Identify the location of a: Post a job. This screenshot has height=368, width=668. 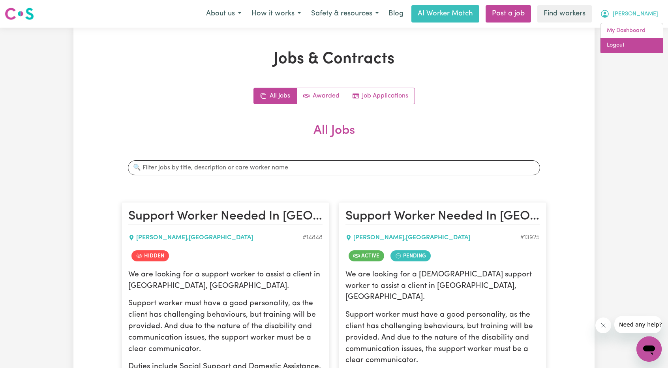
(508, 14).